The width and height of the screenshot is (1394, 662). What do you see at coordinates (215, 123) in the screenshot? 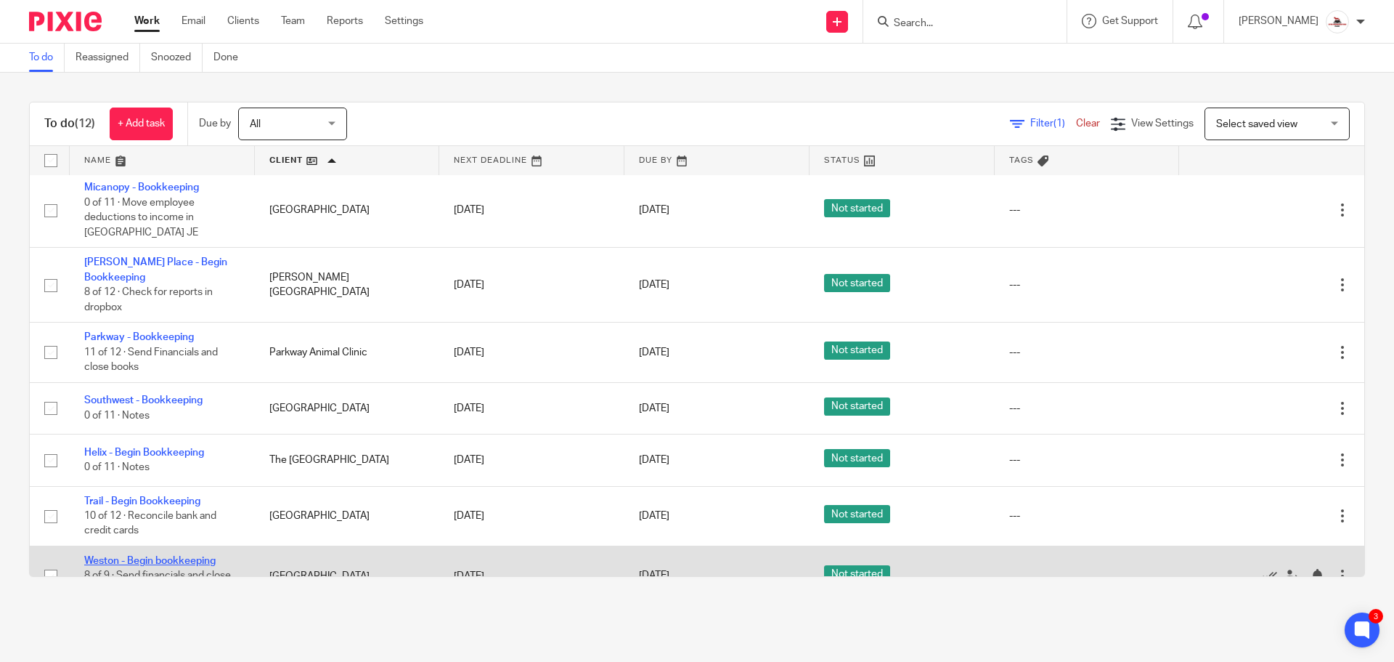
I see `p: Due by` at bounding box center [215, 123].